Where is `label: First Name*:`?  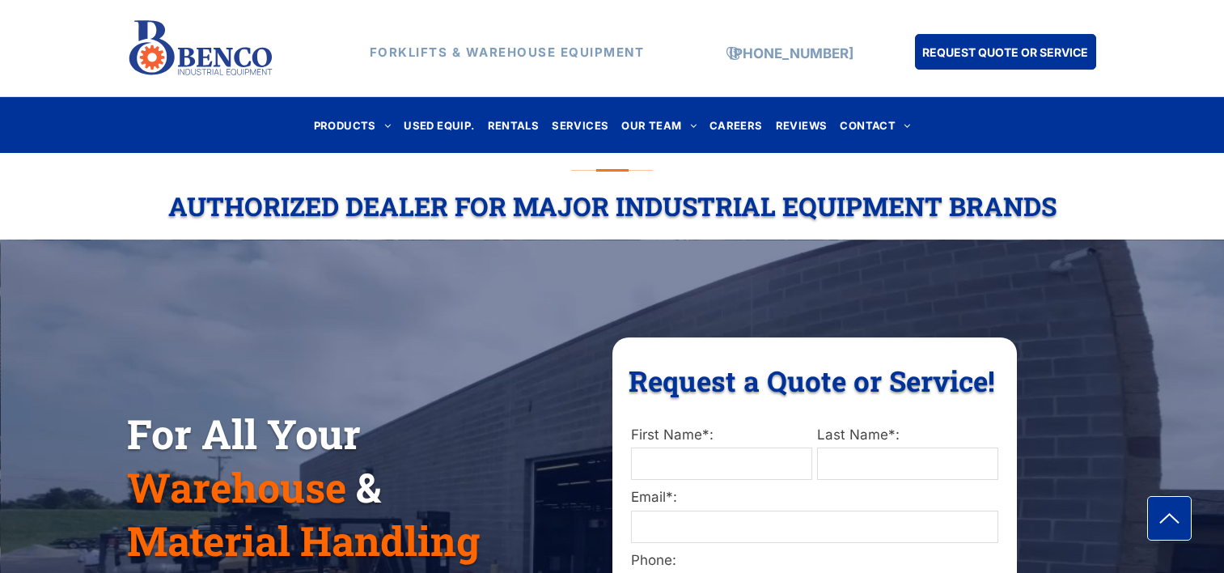
label: First Name*: is located at coordinates (722, 435).